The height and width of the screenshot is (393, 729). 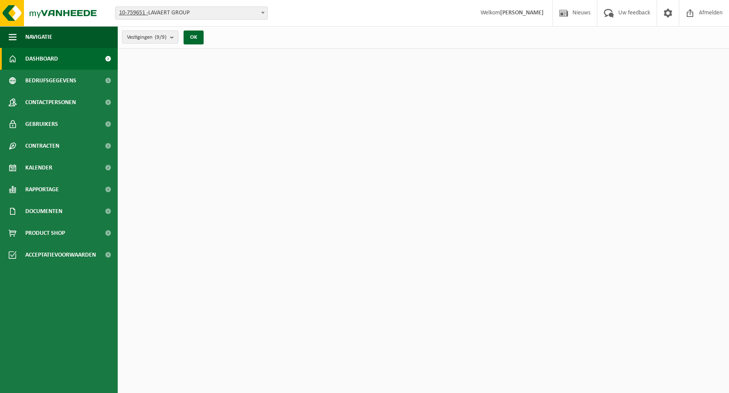 I want to click on span: Rapportage, so click(x=42, y=190).